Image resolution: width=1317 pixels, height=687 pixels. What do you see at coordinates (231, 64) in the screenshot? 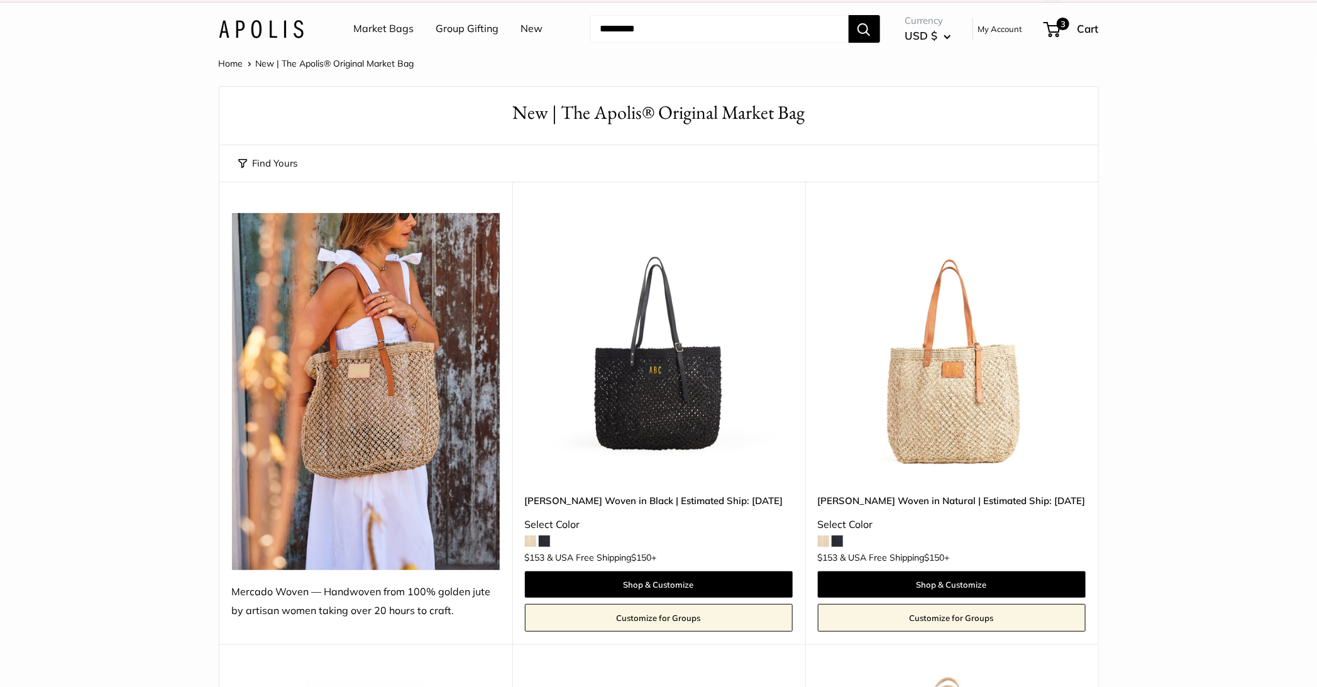
I see `a: Home` at bounding box center [231, 64].